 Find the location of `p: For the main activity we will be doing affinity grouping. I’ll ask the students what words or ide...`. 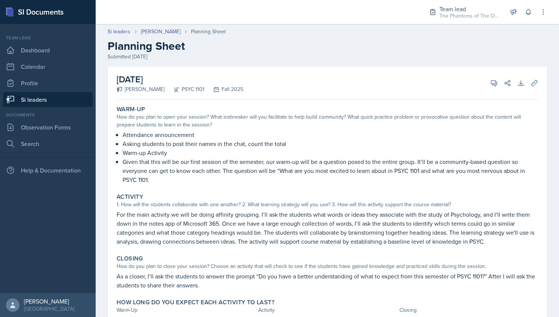

p: For the main activity we will be doing affinity grouping. I’ll ask the students what words or ide... is located at coordinates (327, 228).